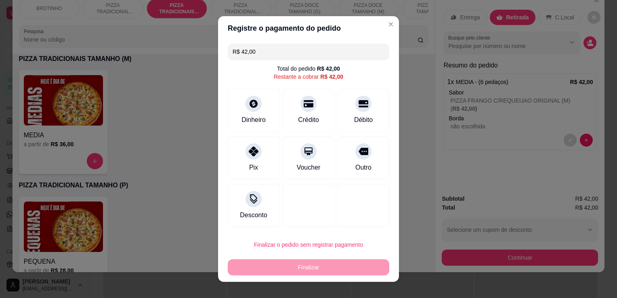 This screenshot has width=617, height=298. I want to click on button: Close, so click(391, 24).